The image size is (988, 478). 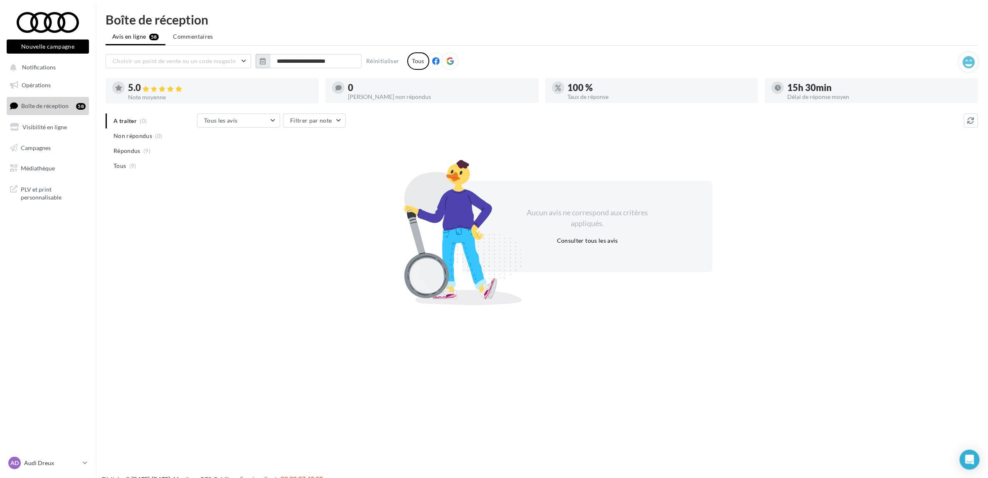 What do you see at coordinates (48, 463) in the screenshot?
I see `a: AD Audi Dreux` at bounding box center [48, 463].